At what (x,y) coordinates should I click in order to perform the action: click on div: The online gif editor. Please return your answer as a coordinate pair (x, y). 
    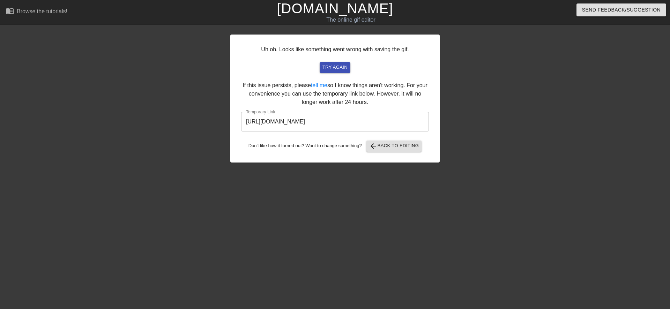
    Looking at the image, I should click on (350, 20).